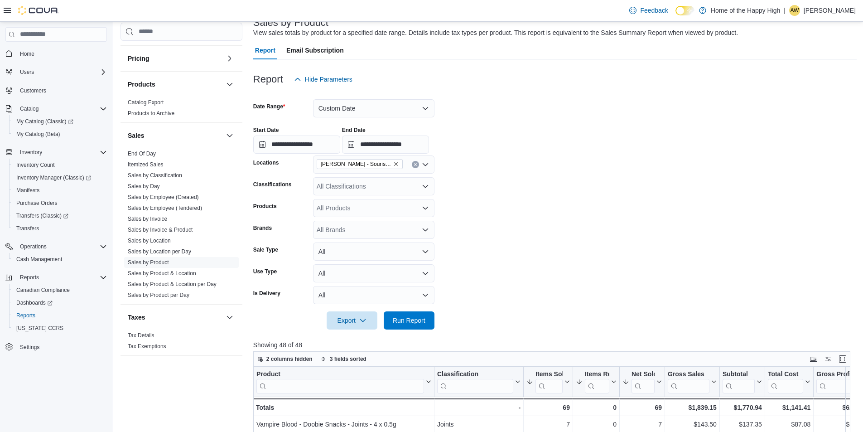 The width and height of the screenshot is (863, 432). What do you see at coordinates (28, 228) in the screenshot?
I see `span: Transfers` at bounding box center [28, 228].